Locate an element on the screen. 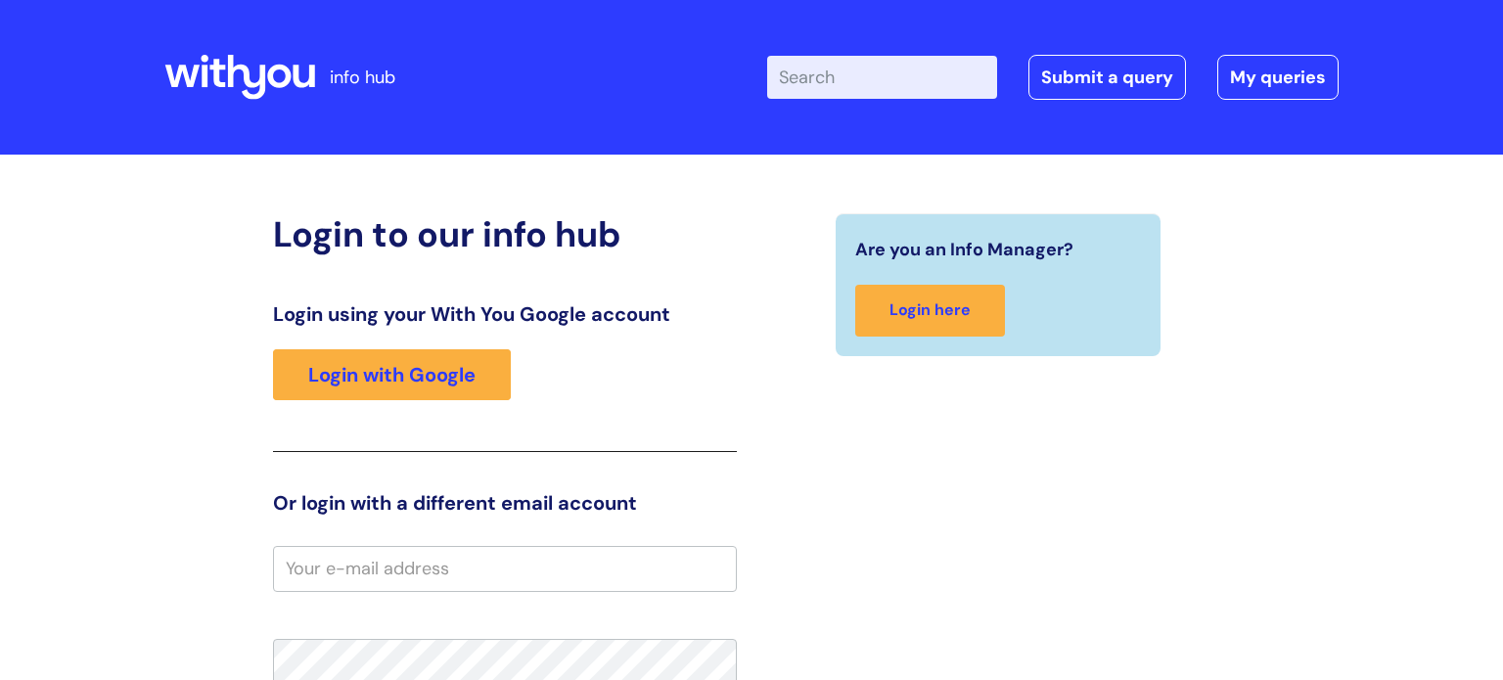 This screenshot has height=680, width=1503. h2: Login to our info hub is located at coordinates (505, 234).